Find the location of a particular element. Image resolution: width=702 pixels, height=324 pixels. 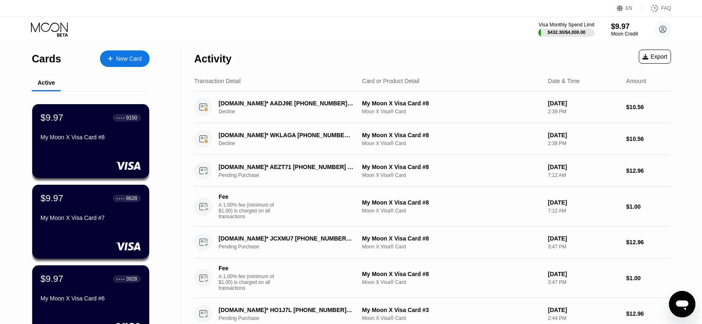

div: Transaction Detail is located at coordinates (217, 81).